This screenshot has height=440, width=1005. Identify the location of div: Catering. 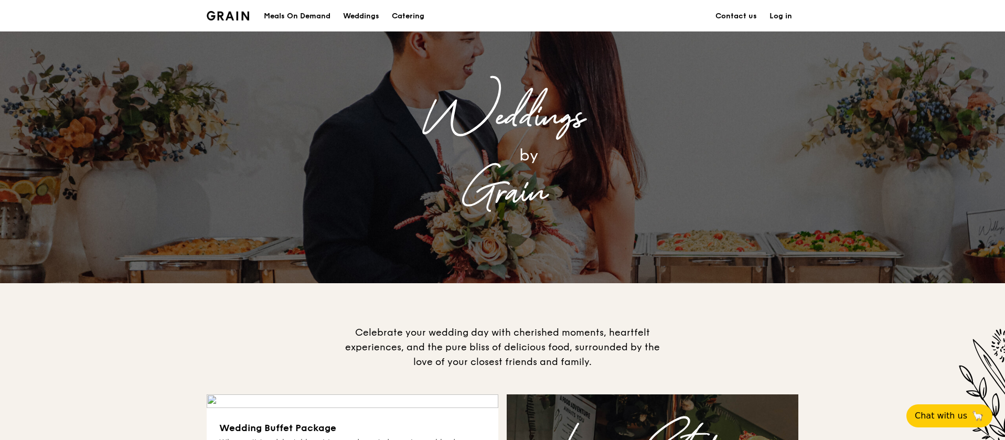
(408, 16).